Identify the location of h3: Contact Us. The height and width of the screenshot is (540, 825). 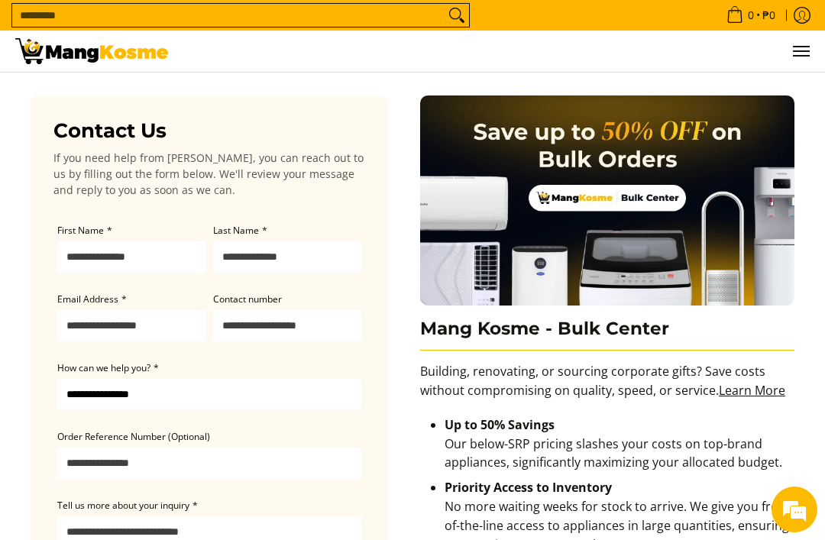
(209, 131).